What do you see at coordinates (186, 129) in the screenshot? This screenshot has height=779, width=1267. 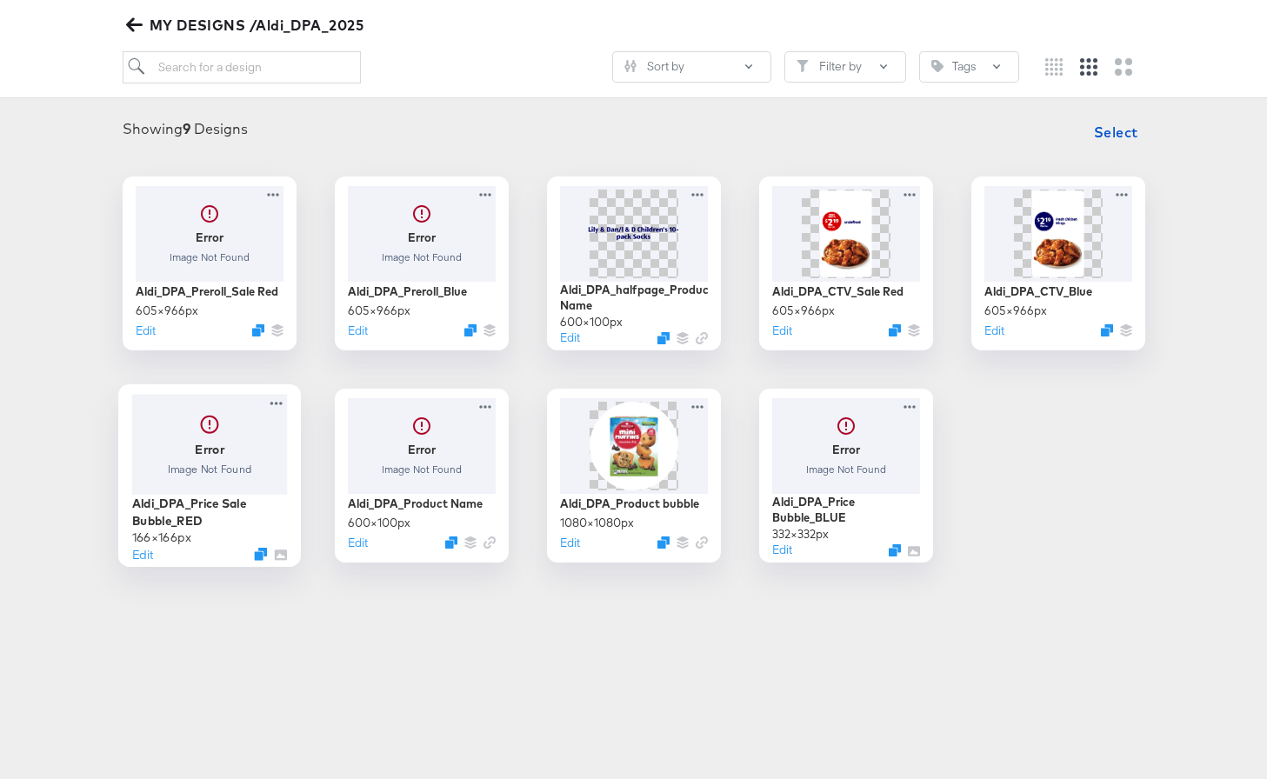 I see `strong: 9` at bounding box center [186, 129].